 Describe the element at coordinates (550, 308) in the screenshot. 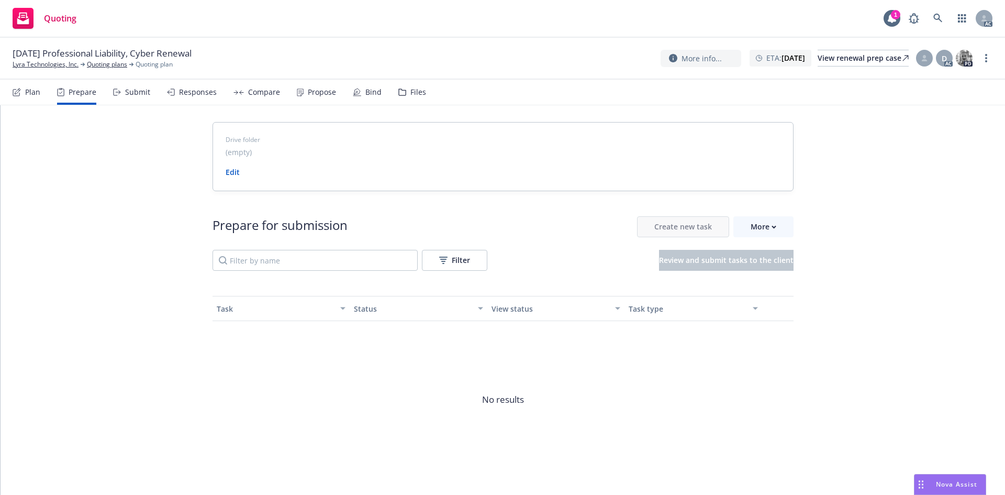

I see `div: View status` at that location.